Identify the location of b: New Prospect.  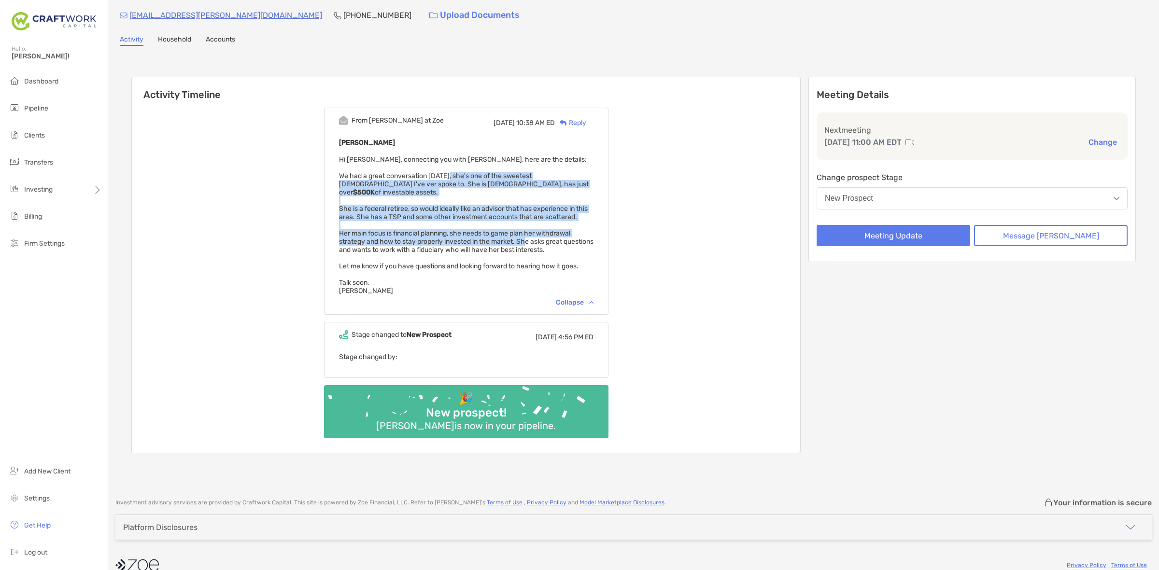
(429, 335).